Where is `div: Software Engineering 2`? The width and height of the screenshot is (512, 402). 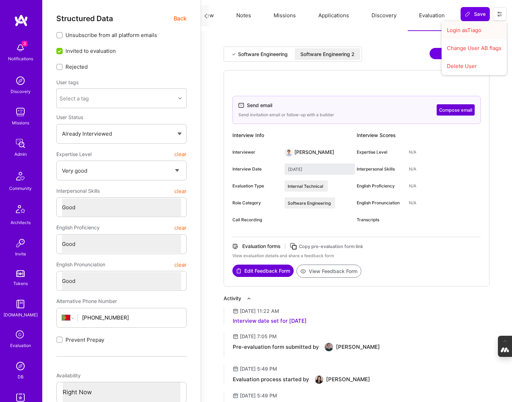 div: Software Engineering 2 is located at coordinates (328, 54).